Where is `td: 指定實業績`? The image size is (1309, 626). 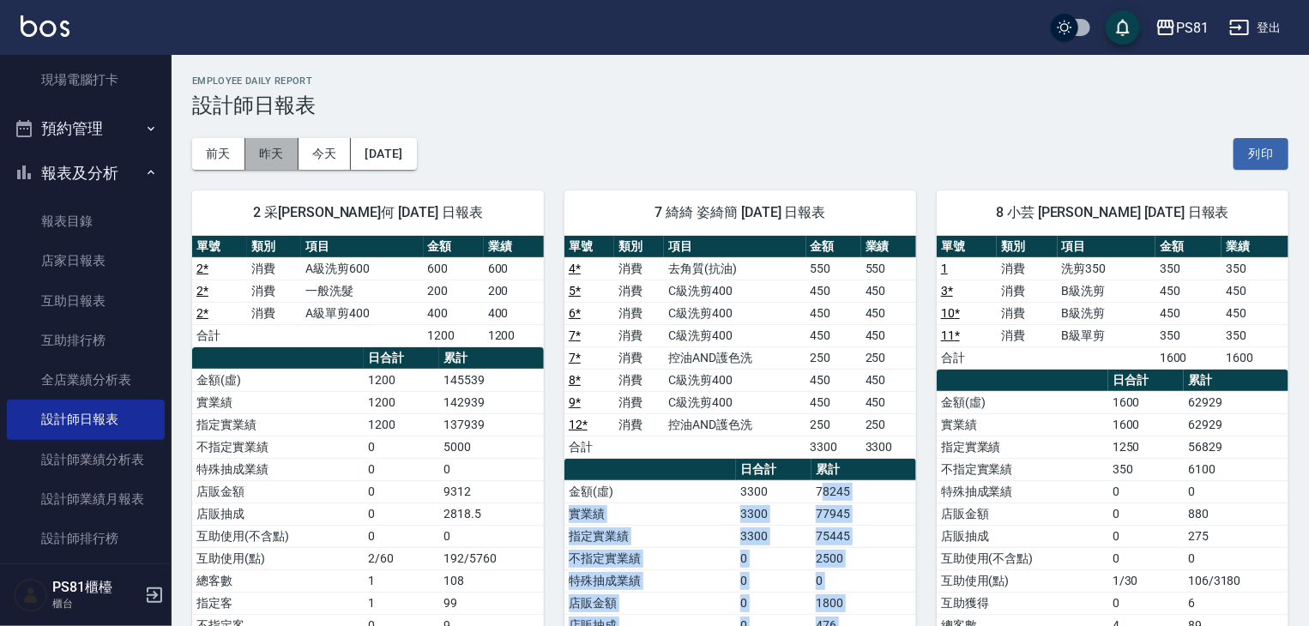 td: 指定實業績 is located at coordinates (278, 425).